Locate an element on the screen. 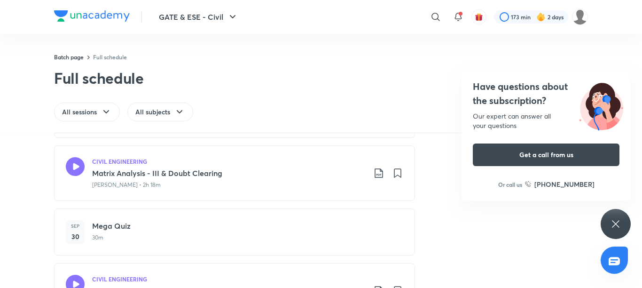 This screenshot has height=288, width=642. div: Full schedule is located at coordinates (99, 78).